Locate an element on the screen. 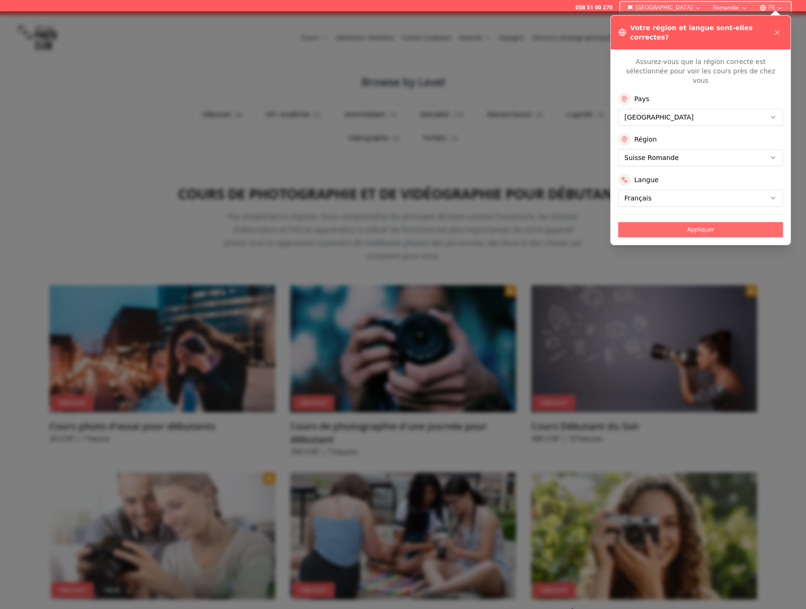  p: Assurez-vous que la région correcte est sélectionnée pour voir les cours près de chez vous is located at coordinates (701, 71).